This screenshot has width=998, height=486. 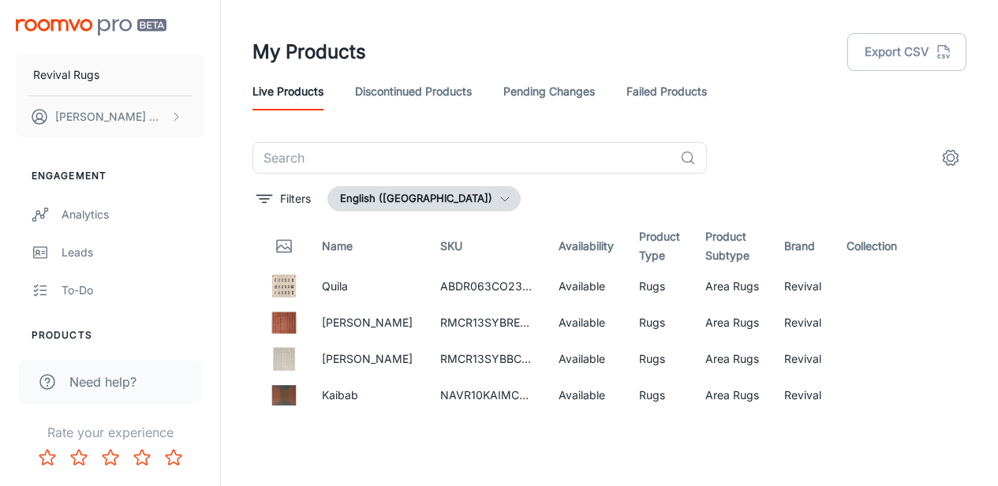 What do you see at coordinates (110, 458) in the screenshot?
I see `button: Rate 3 star` at bounding box center [110, 458].